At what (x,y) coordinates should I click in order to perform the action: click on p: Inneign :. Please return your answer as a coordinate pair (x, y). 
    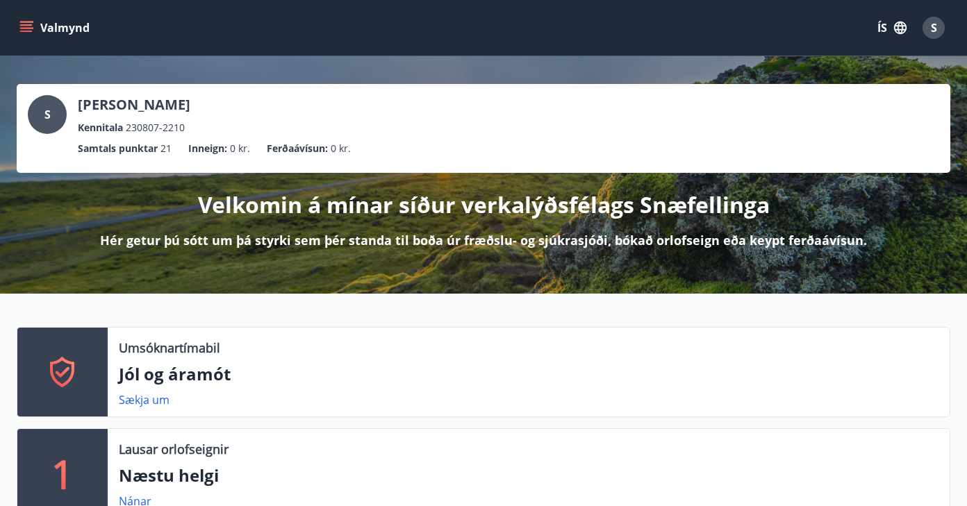
    Looking at the image, I should click on (208, 149).